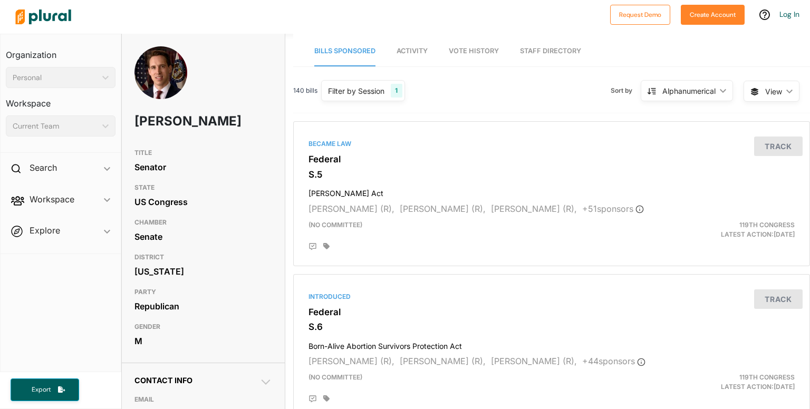 Image resolution: width=810 pixels, height=409 pixels. What do you see at coordinates (552, 344) in the screenshot?
I see `h4: Born-Alive Abortion Survivors Protection Act` at bounding box center [552, 344].